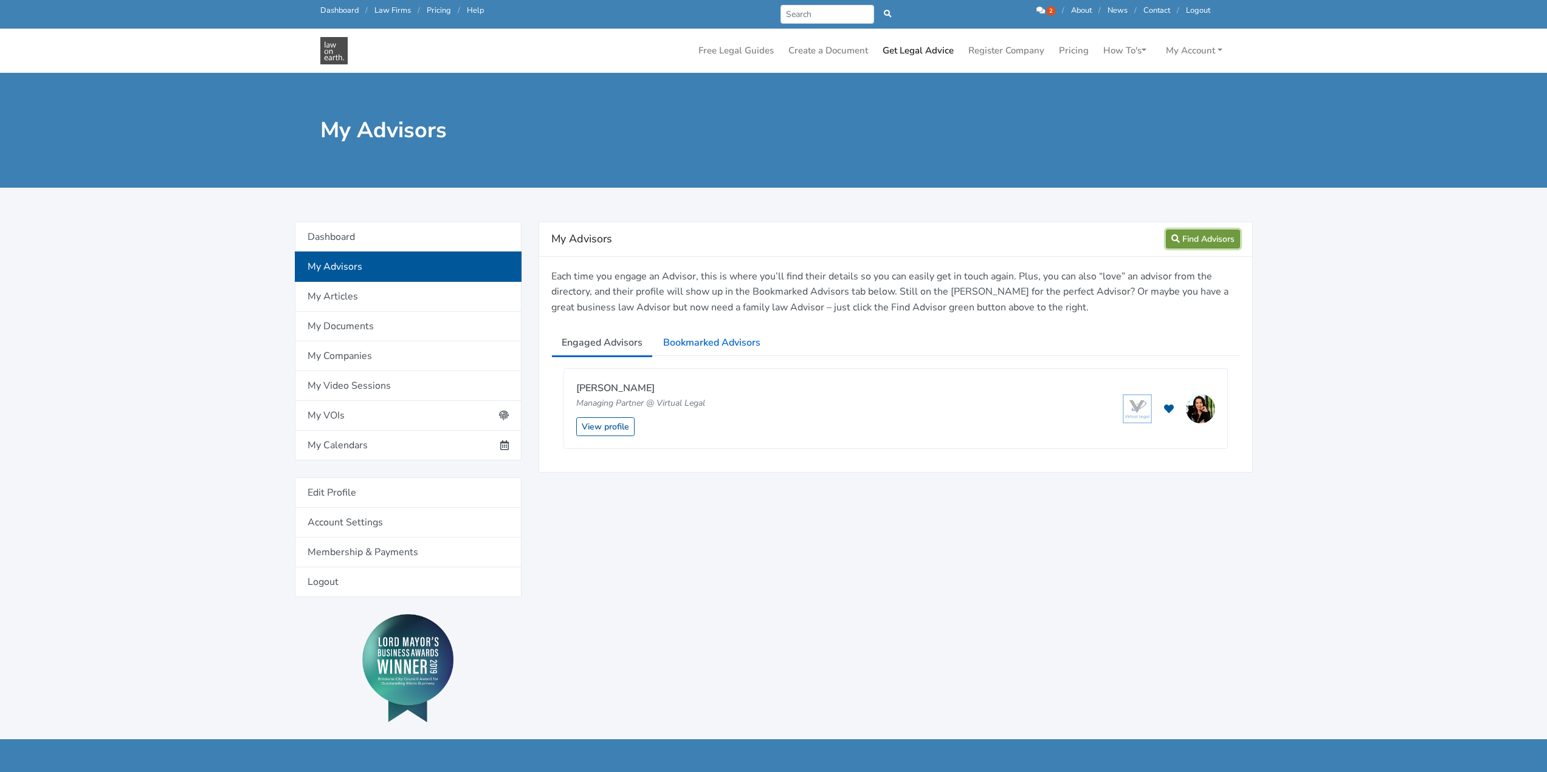  What do you see at coordinates (605, 427) in the screenshot?
I see `a: View profile` at bounding box center [605, 427].